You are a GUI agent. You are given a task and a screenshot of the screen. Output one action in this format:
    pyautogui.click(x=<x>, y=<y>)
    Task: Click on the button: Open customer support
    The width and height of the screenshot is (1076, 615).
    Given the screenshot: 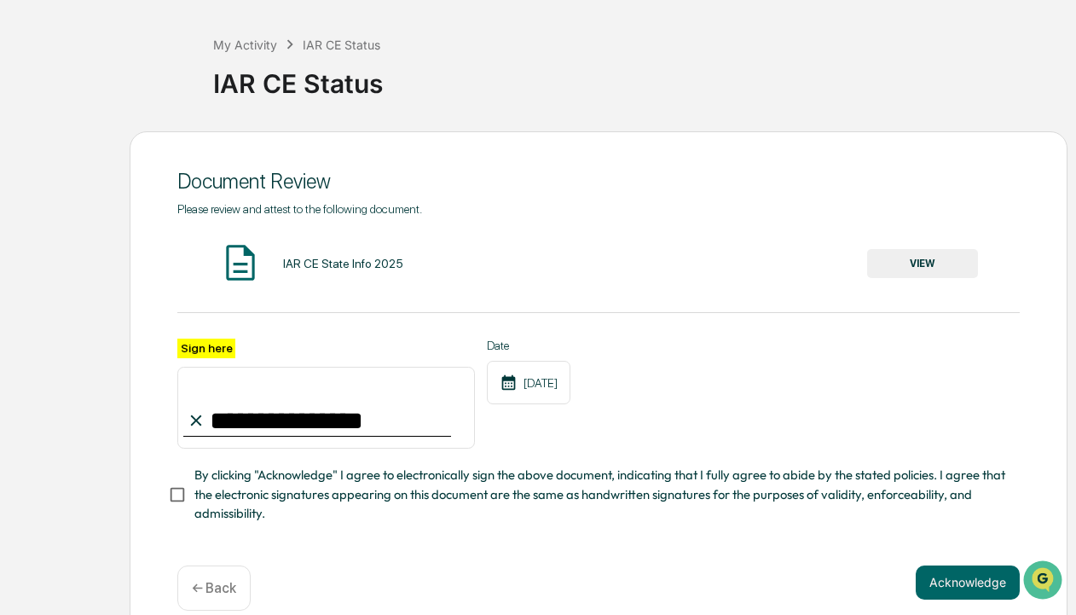 What is the action you would take?
    pyautogui.click(x=21, y=21)
    